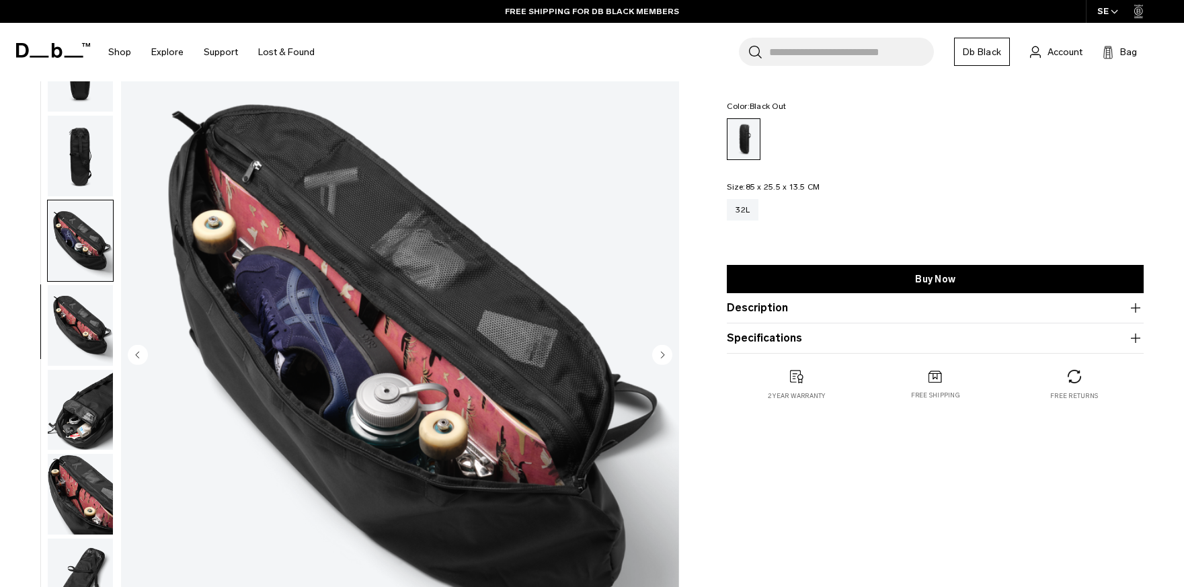 The width and height of the screenshot is (1184, 587). What do you see at coordinates (662, 356) in the screenshot?
I see `button: Next slide` at bounding box center [662, 356].